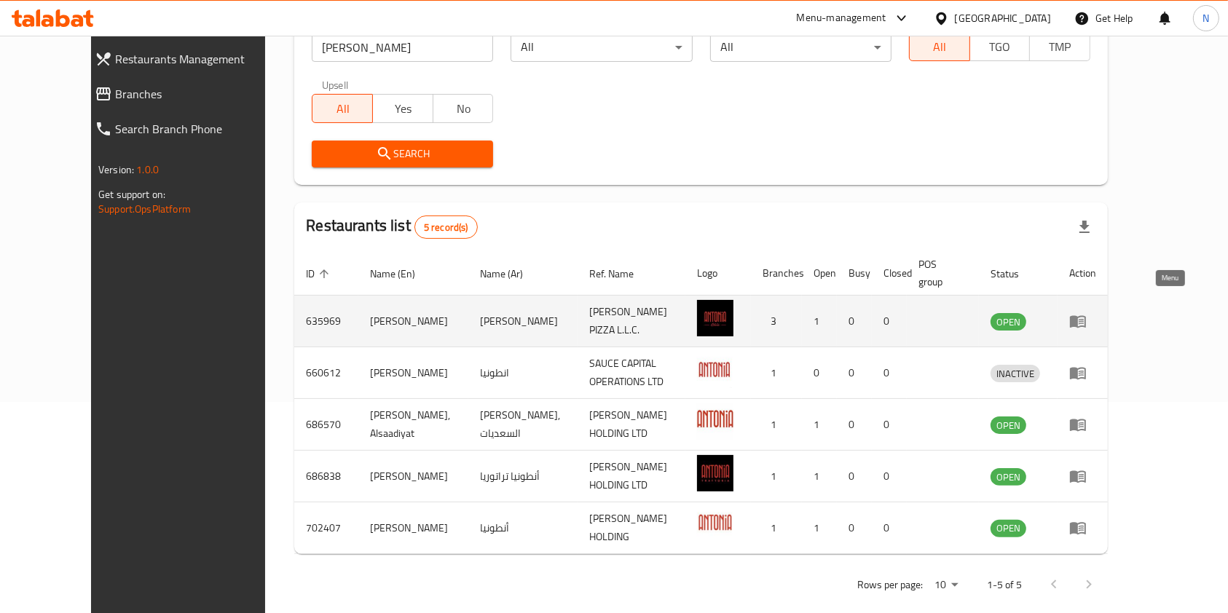 Image resolution: width=1228 pixels, height=613 pixels. Describe the element at coordinates (1000, 47) in the screenshot. I see `button: TGO` at that location.